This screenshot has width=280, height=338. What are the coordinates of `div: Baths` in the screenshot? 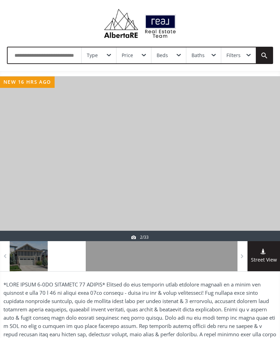 It's located at (198, 55).